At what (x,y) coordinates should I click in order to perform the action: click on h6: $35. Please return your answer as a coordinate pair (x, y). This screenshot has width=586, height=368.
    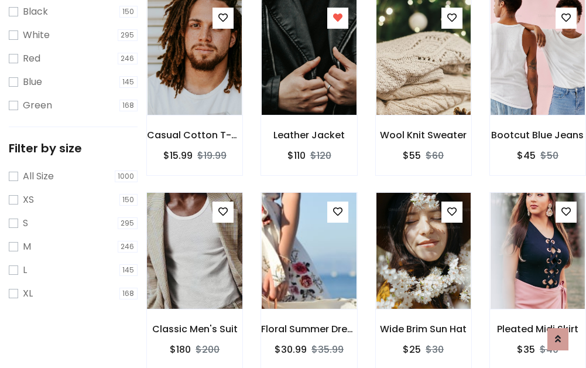
    Looking at the image, I should click on (526, 349).